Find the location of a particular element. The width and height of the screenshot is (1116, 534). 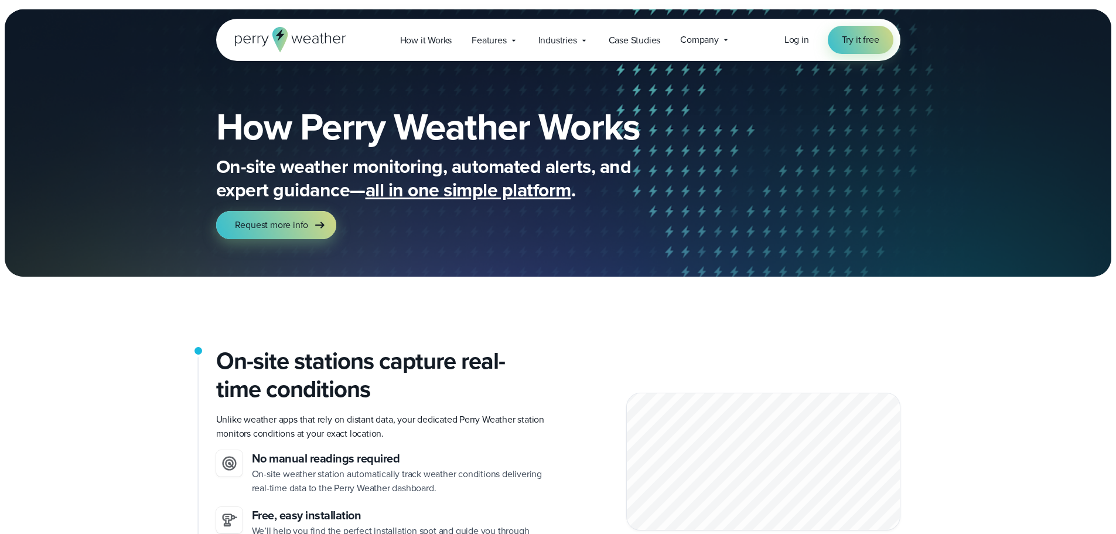

span: Industries is located at coordinates (558, 40).